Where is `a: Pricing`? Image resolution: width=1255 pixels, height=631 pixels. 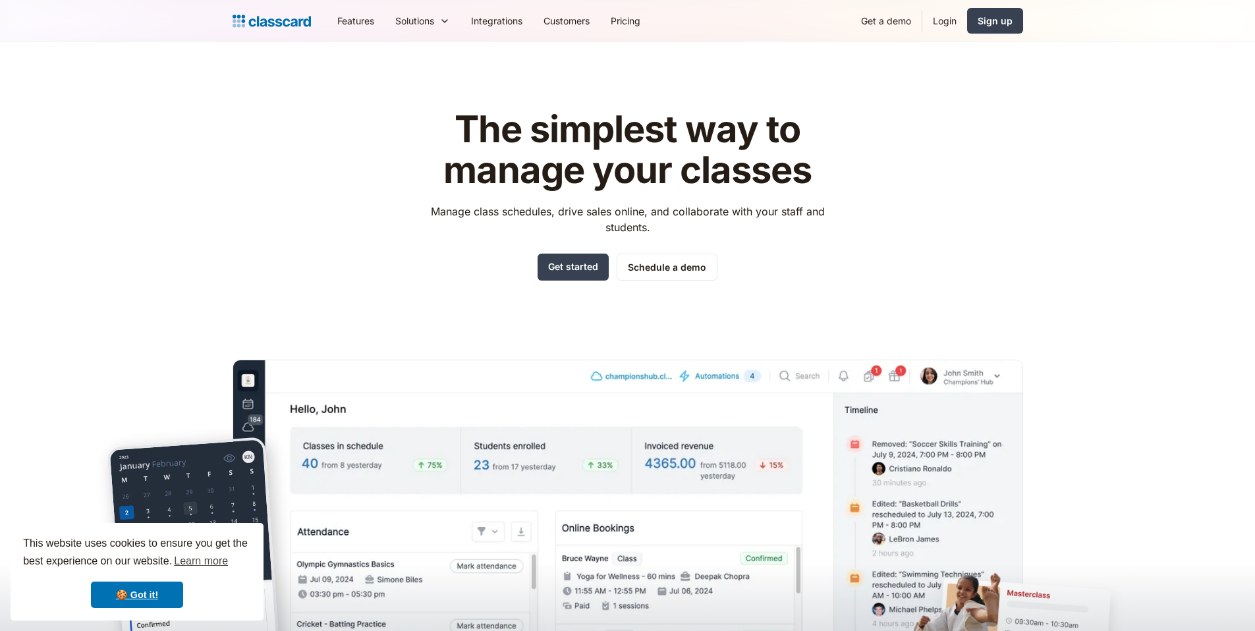 a: Pricing is located at coordinates (625, 20).